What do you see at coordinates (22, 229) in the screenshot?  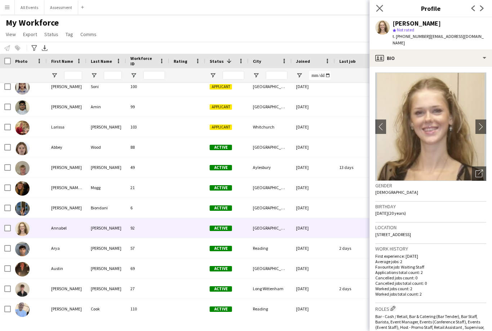 I see `img: Annabel Smith` at bounding box center [22, 229].